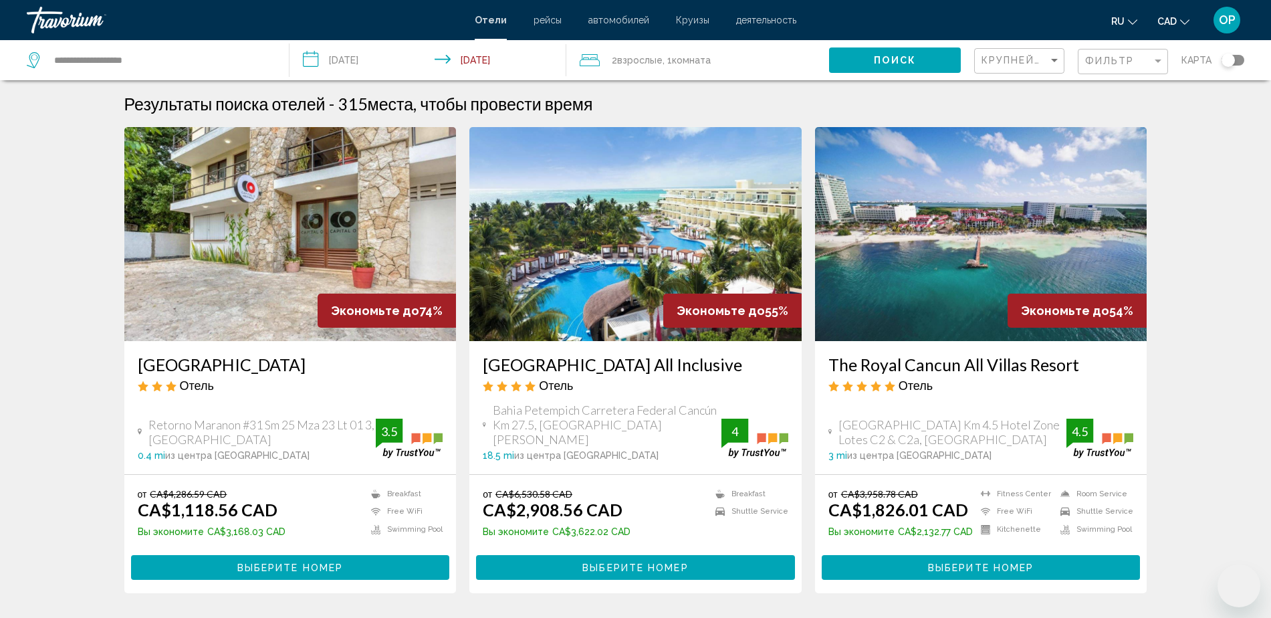 This screenshot has height=618, width=1271. Describe the element at coordinates (693, 20) in the screenshot. I see `span: Круизы` at that location.